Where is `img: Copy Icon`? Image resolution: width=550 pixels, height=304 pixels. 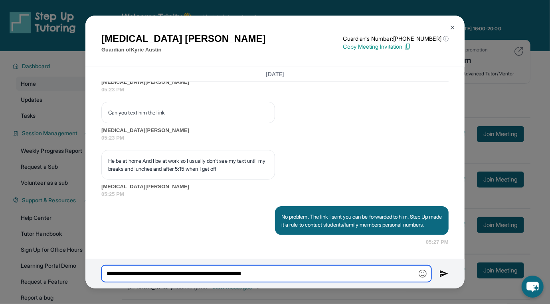
img: Copy Icon is located at coordinates (408, 47).